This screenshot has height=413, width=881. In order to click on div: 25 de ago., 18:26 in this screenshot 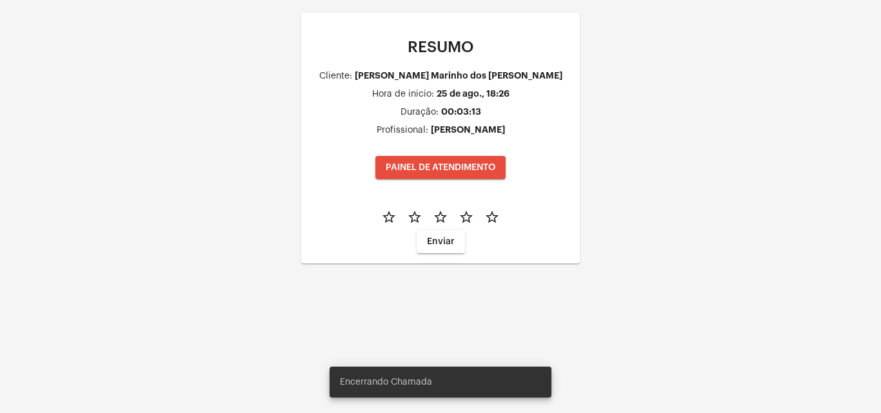, I will do `click(473, 93)`.